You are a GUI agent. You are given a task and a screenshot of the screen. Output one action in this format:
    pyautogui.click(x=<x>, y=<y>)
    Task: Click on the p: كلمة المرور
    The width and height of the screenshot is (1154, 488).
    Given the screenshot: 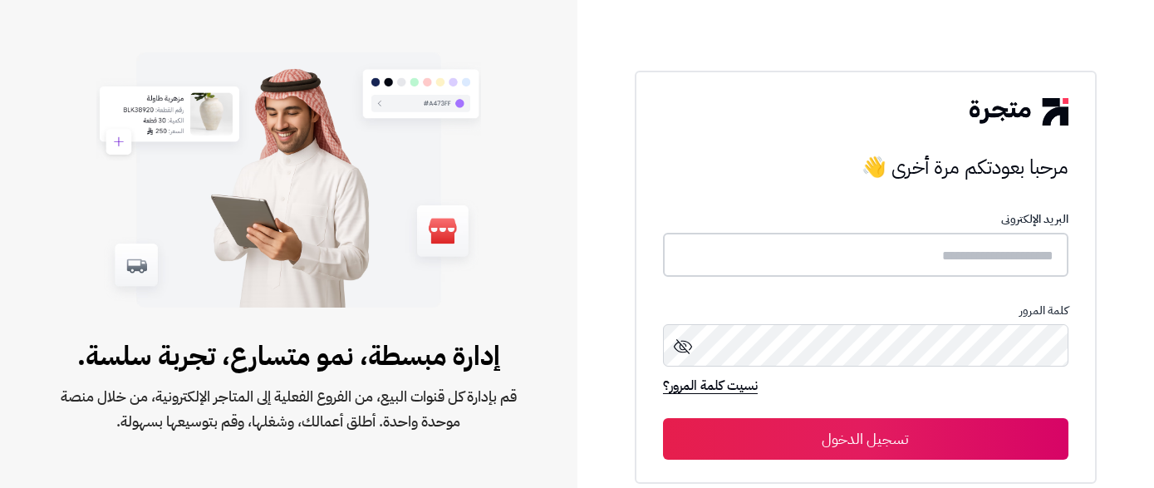 What is the action you would take?
    pyautogui.click(x=865, y=311)
    